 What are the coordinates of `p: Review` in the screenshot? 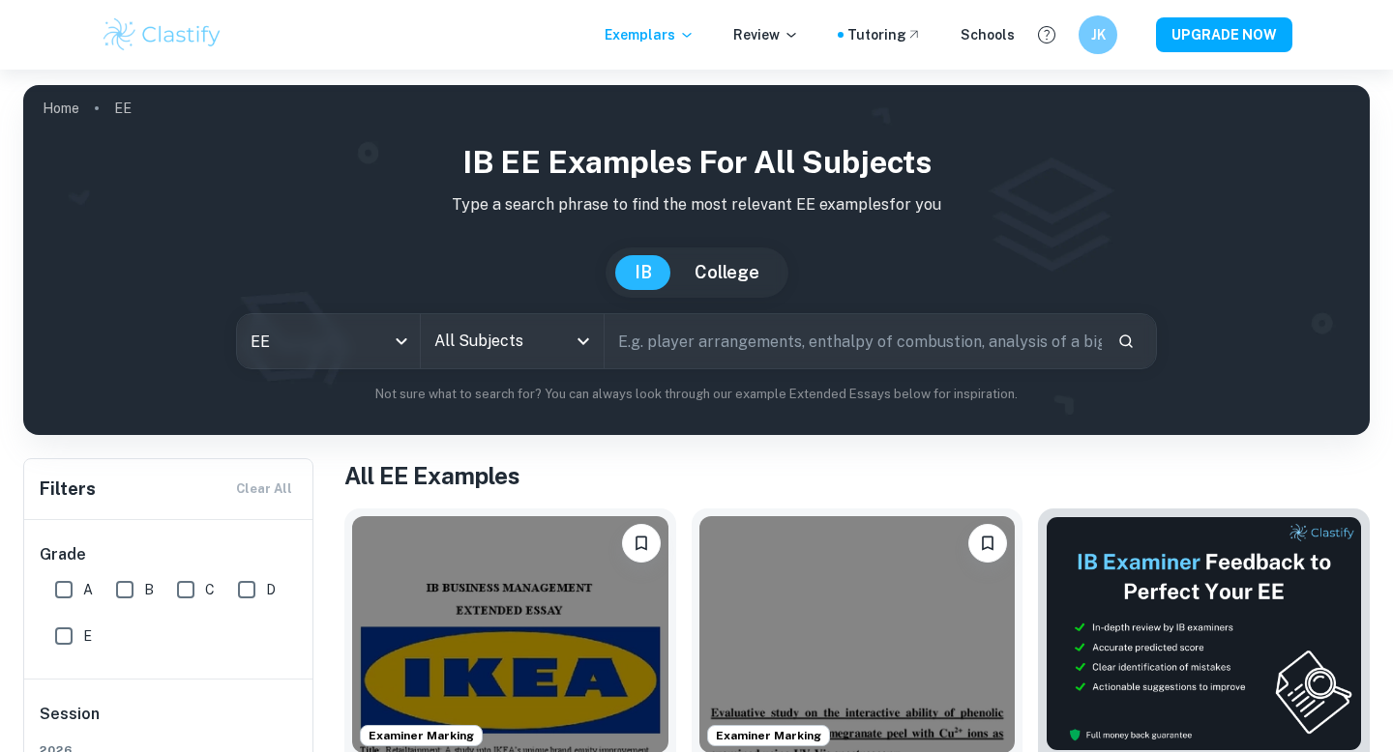 It's located at (766, 35).